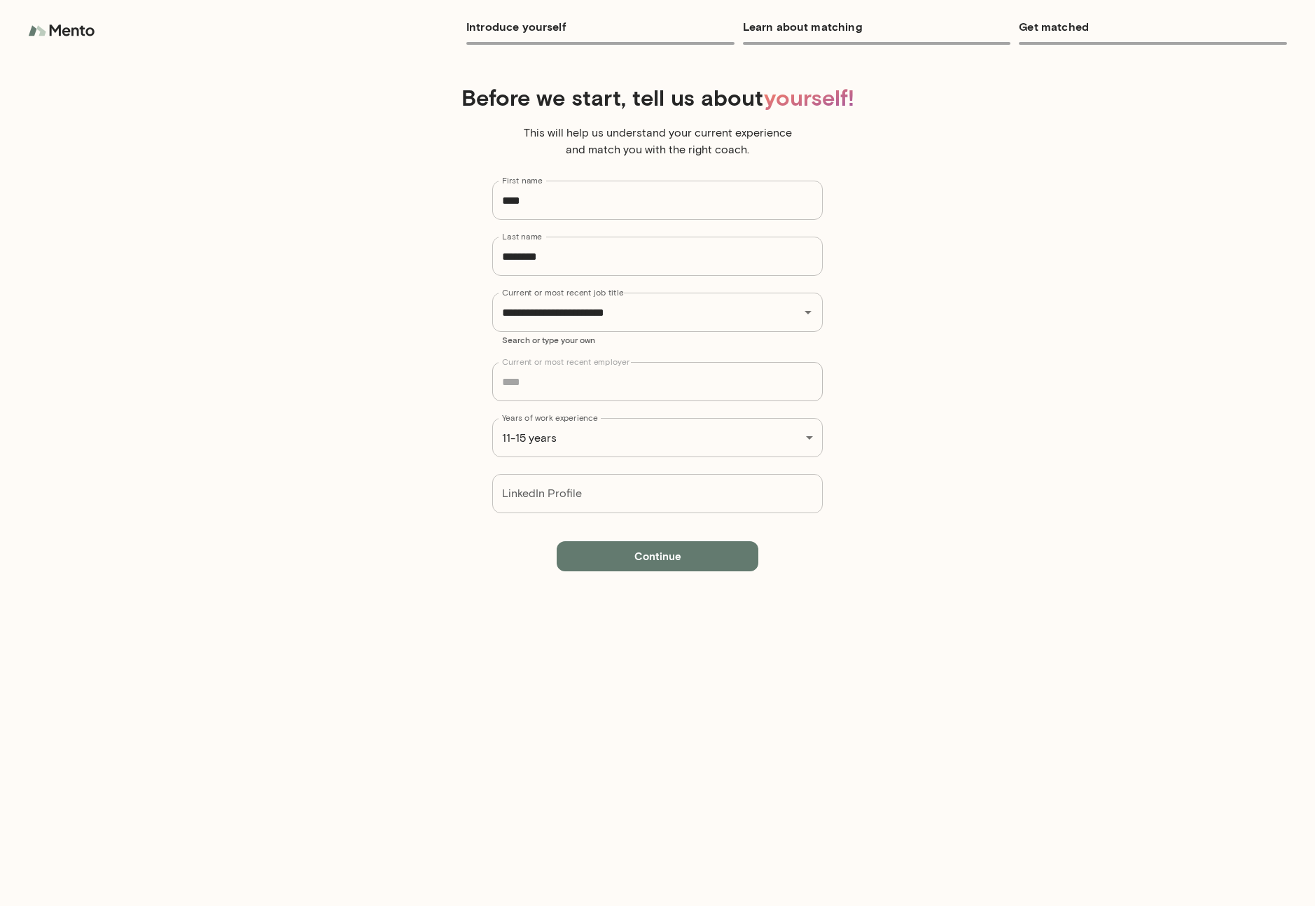 Image resolution: width=1315 pixels, height=906 pixels. Describe the element at coordinates (876, 27) in the screenshot. I see `h6: Learn about matching` at that location.